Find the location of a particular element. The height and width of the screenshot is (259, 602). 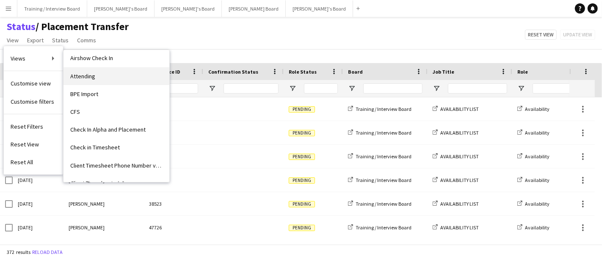

a: Export is located at coordinates (35, 40).